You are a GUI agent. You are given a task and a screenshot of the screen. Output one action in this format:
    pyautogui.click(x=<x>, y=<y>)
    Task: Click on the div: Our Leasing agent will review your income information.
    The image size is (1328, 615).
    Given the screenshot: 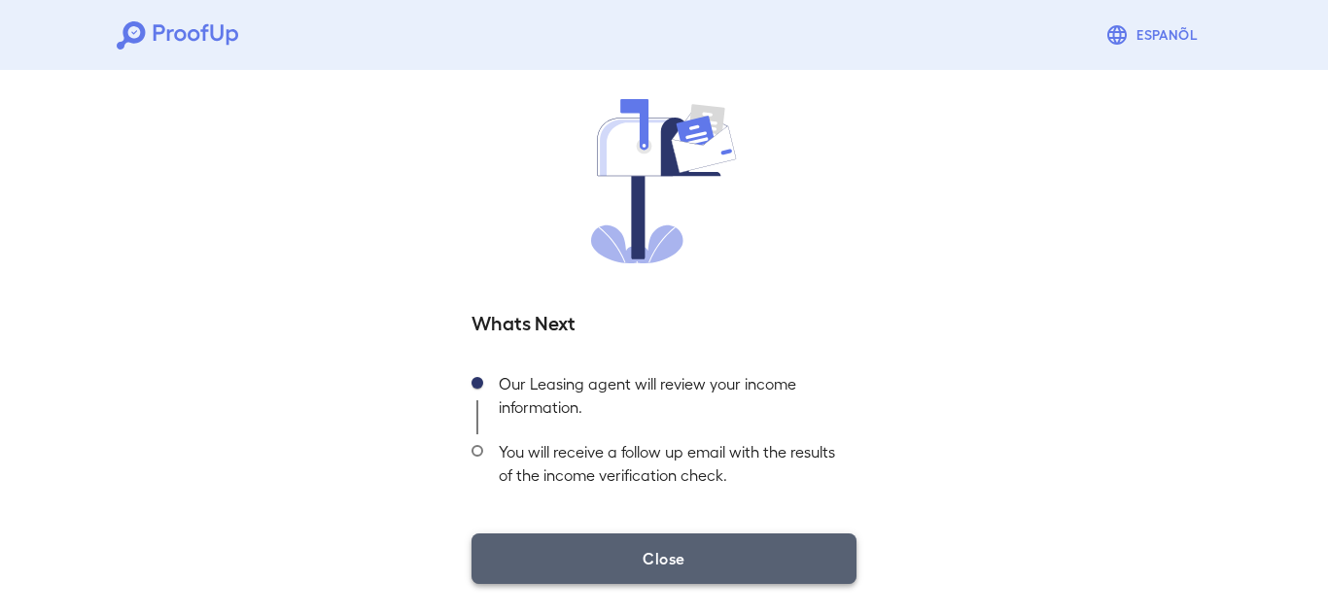 What is the action you would take?
    pyautogui.click(x=670, y=400)
    